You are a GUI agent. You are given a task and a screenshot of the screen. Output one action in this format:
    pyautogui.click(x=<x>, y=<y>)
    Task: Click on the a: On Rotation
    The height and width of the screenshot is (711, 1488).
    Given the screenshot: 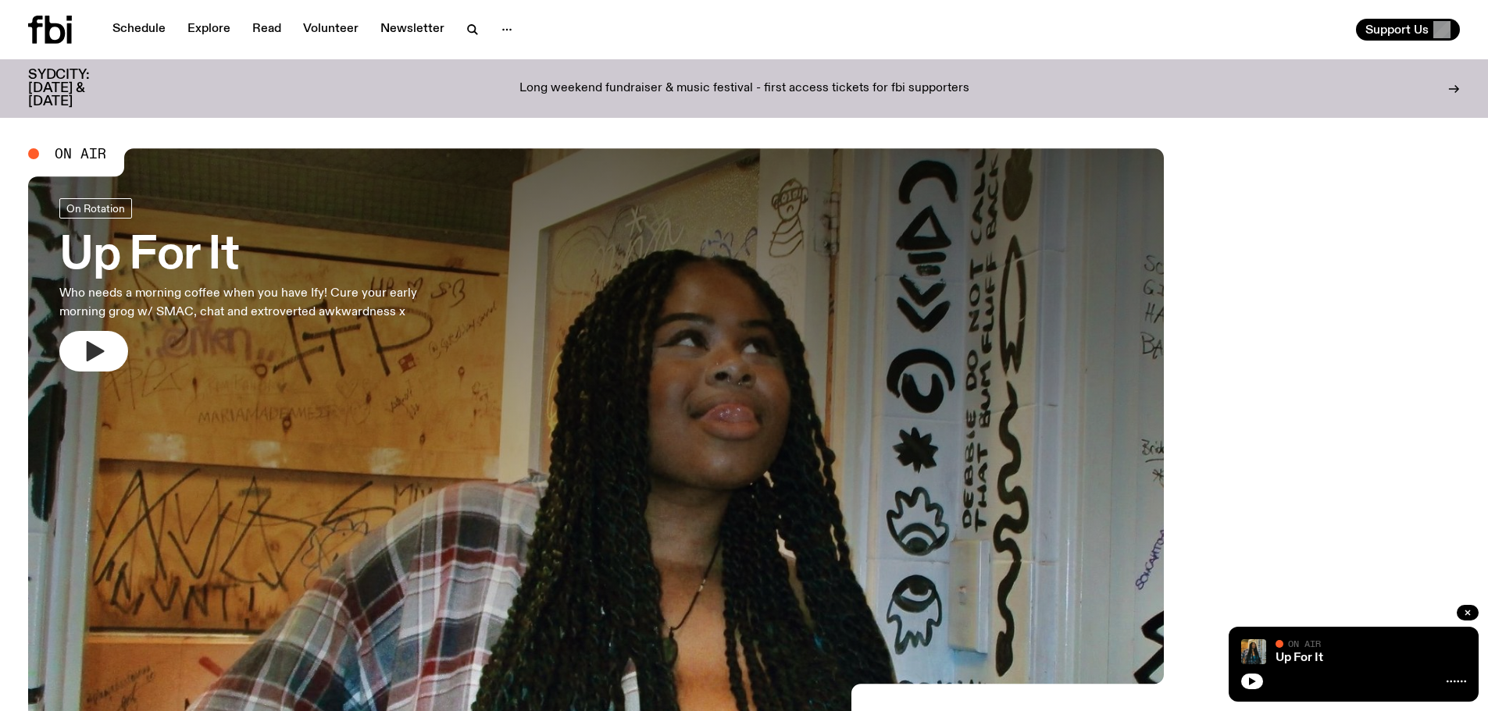 What is the action you would take?
    pyautogui.click(x=95, y=208)
    